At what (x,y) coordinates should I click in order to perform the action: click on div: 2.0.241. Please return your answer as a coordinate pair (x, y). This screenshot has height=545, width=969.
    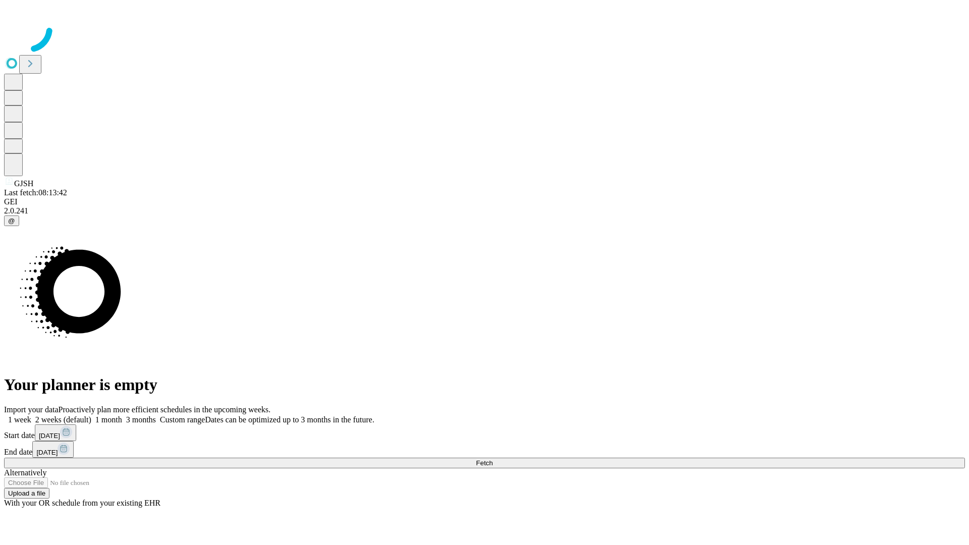
    Looking at the image, I should click on (485, 211).